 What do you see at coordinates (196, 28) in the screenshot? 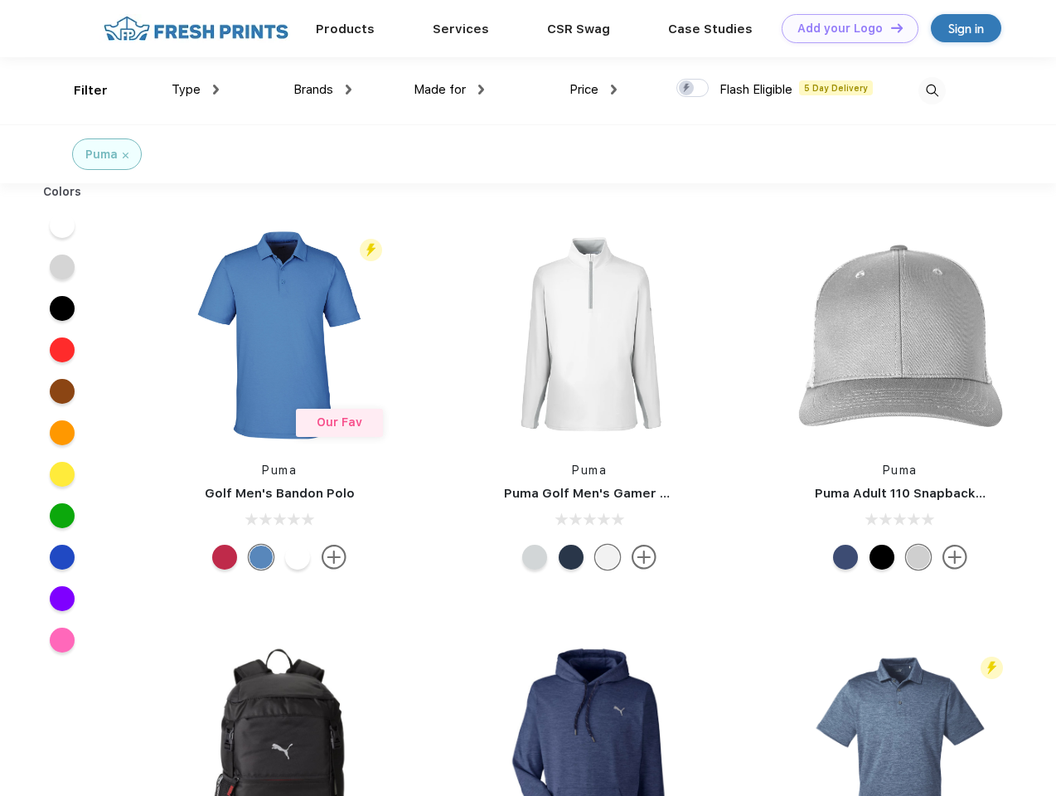
I see `img: fo%20logo%202.webp` at bounding box center [196, 28].